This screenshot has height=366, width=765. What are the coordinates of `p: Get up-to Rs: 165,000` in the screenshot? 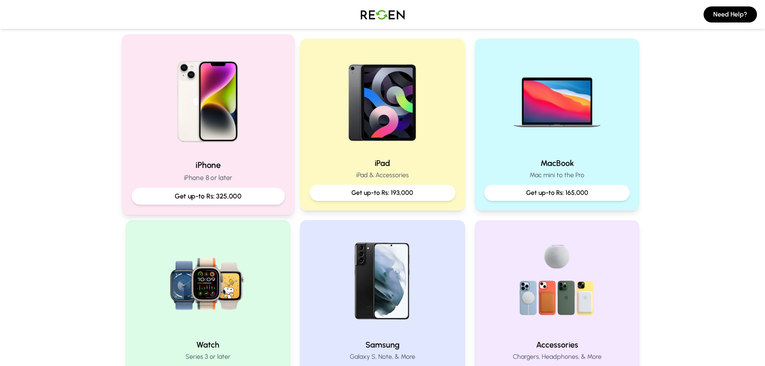 It's located at (557, 193).